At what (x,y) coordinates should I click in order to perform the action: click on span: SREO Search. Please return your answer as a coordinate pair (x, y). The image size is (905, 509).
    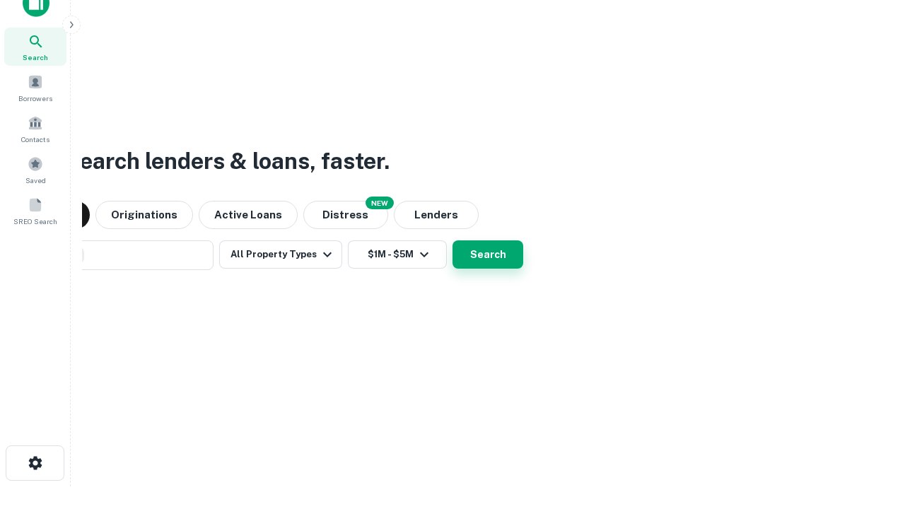
    Looking at the image, I should click on (35, 221).